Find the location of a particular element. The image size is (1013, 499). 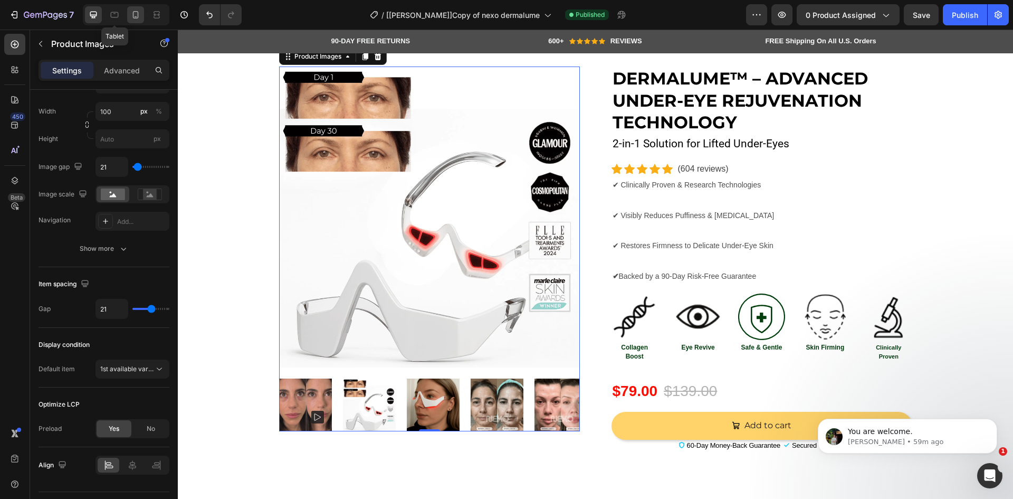

input: px% is located at coordinates (132, 111).